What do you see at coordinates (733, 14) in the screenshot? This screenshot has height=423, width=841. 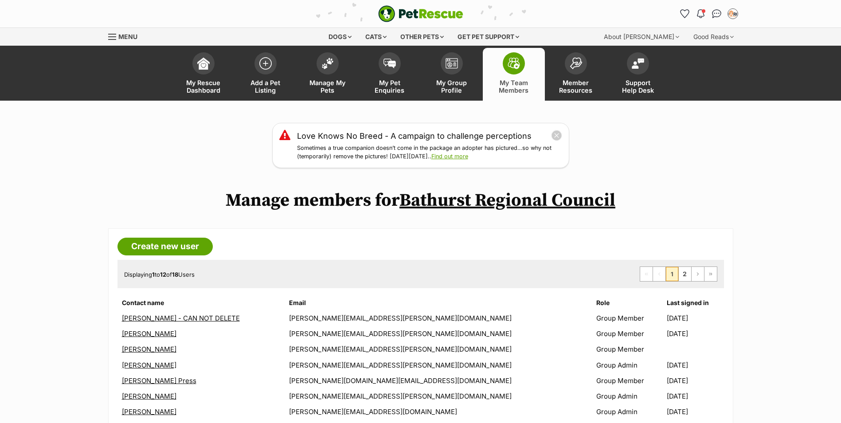 I see `button: My account` at bounding box center [733, 14].